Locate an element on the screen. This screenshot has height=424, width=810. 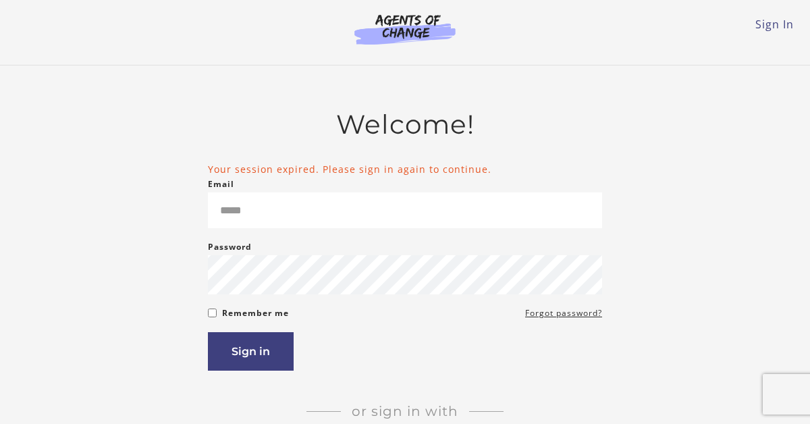
h2: Welcome! is located at coordinates (405, 124).